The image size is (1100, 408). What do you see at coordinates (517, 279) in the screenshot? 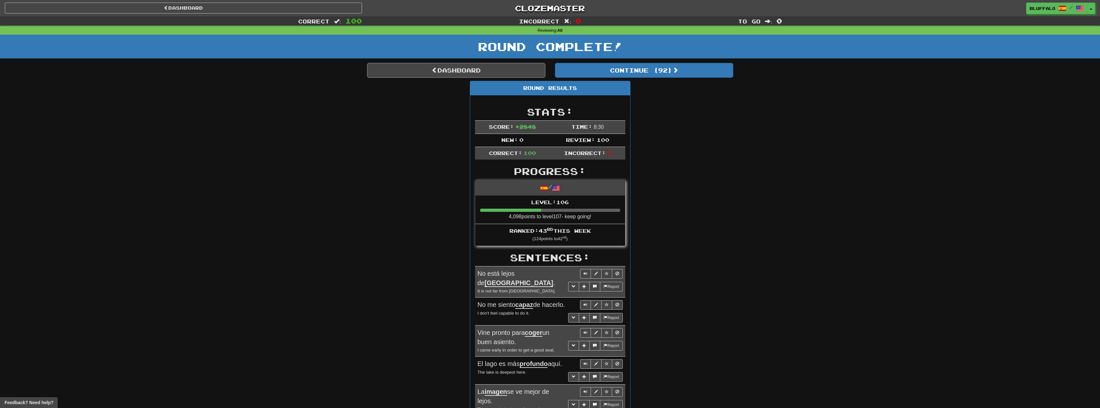
I see `span: No está lejos de .` at bounding box center [517, 279].